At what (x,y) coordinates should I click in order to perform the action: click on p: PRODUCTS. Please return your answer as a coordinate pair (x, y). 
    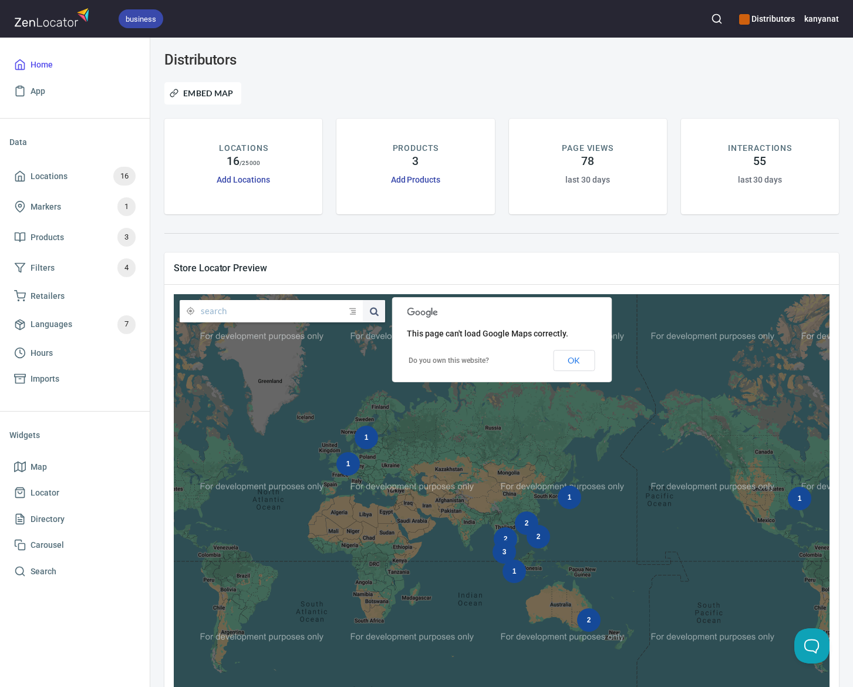
    Looking at the image, I should click on (416, 148).